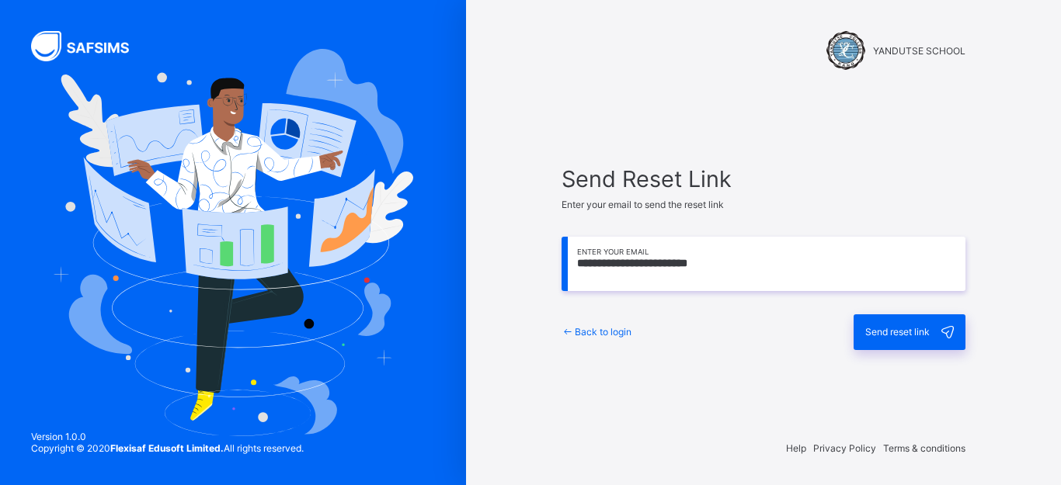  Describe the element at coordinates (603, 332) in the screenshot. I see `span: Back to login` at that location.